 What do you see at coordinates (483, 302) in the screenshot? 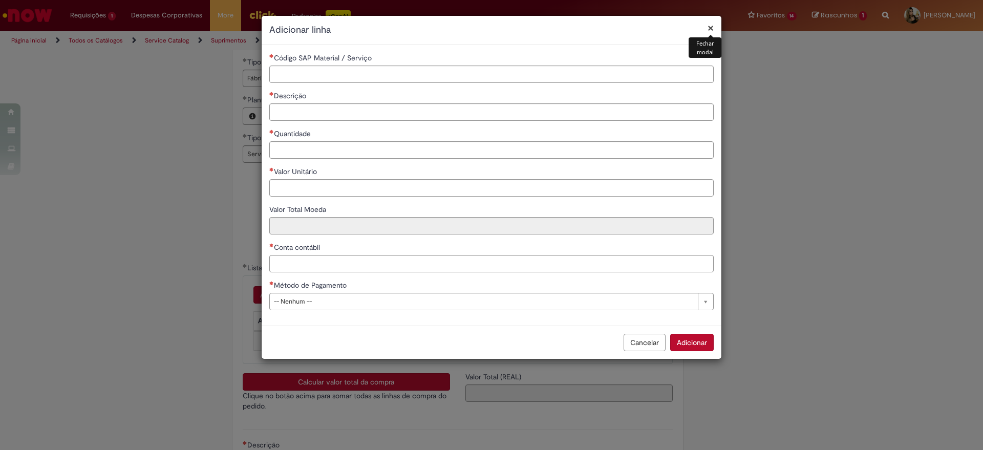
I see `span: -- Nenhum --` at bounding box center [483, 302].